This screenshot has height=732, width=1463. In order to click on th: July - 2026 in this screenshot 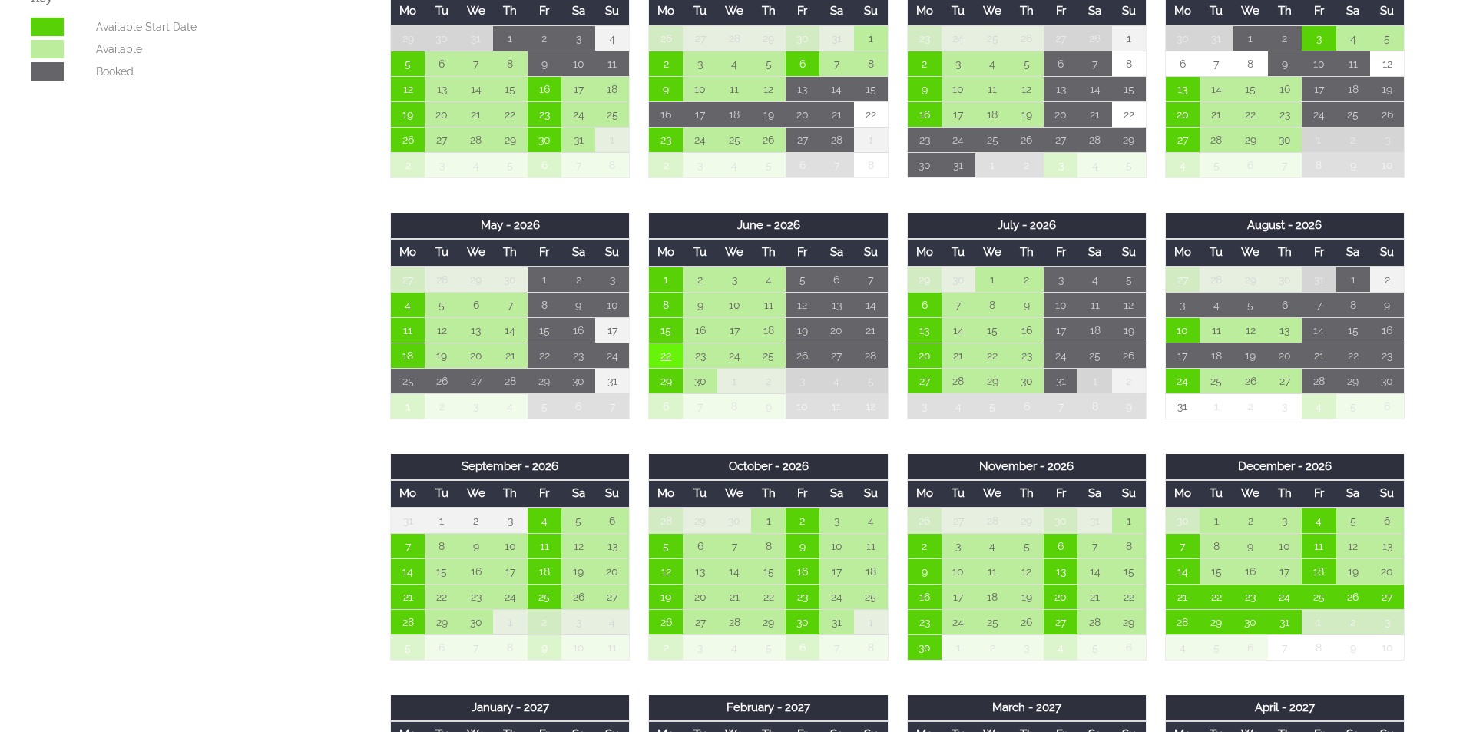, I will do `click(1026, 226)`.